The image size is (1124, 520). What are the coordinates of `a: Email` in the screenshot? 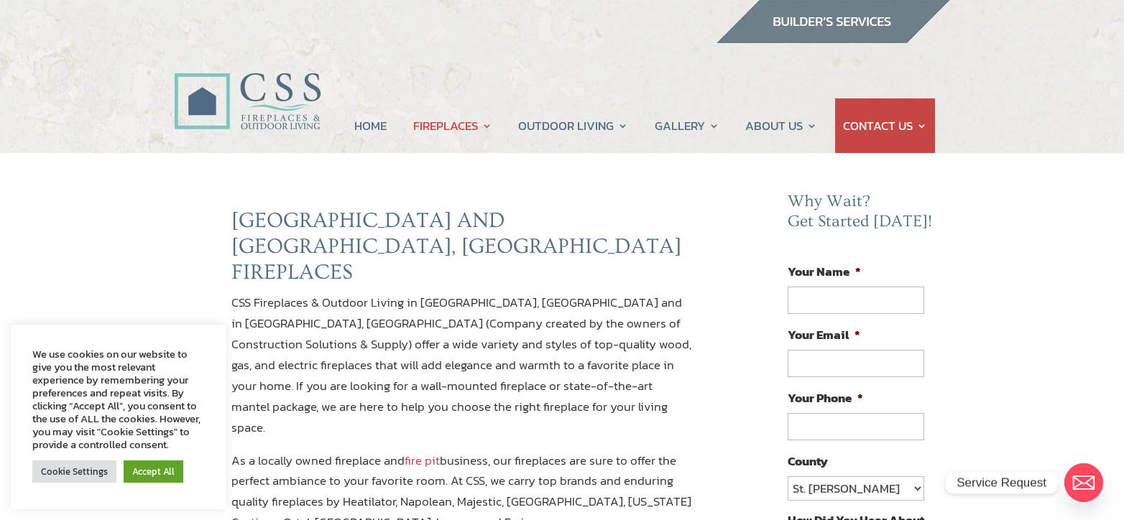 It's located at (1084, 483).